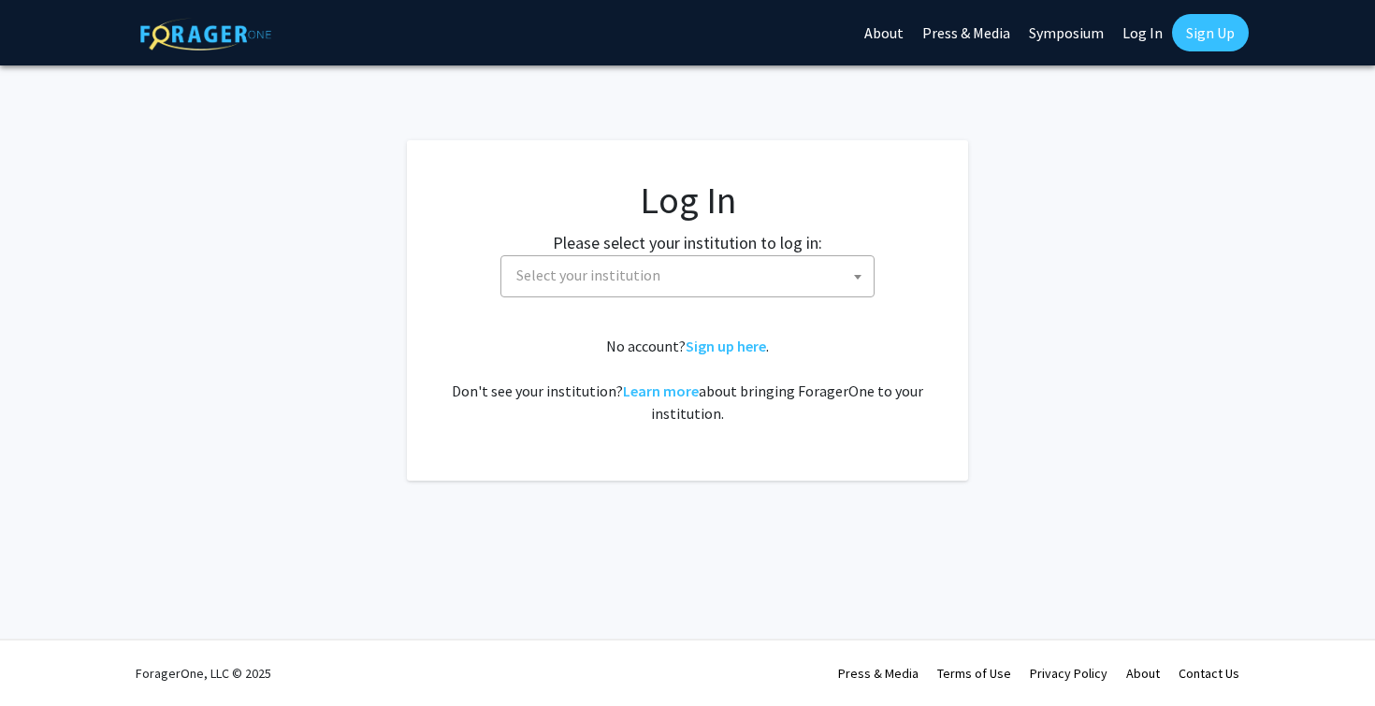  I want to click on div: No account? . Don't see your institution? about bringing ForagerOne to your institution., so click(688, 380).